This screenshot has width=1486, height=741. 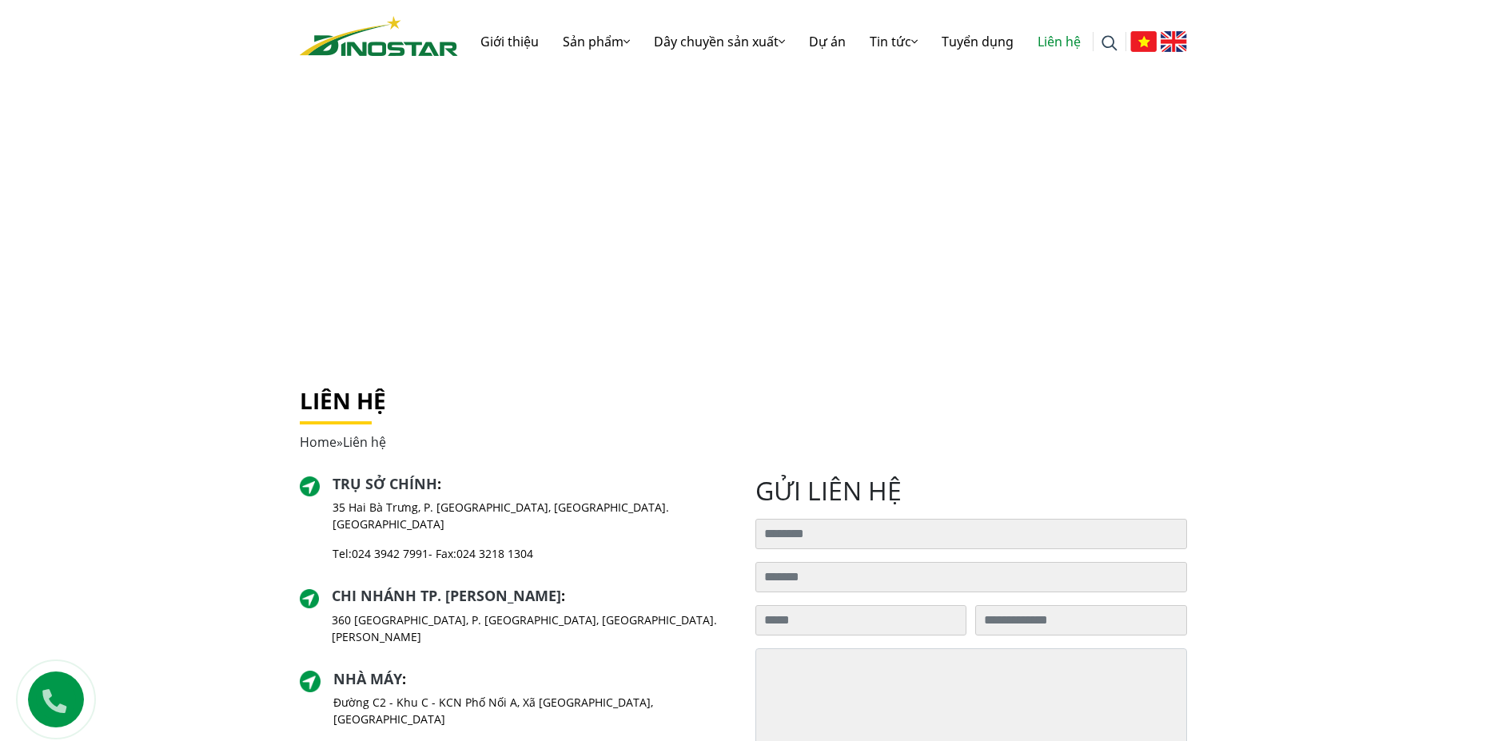 I want to click on a: Tin tức, so click(x=894, y=42).